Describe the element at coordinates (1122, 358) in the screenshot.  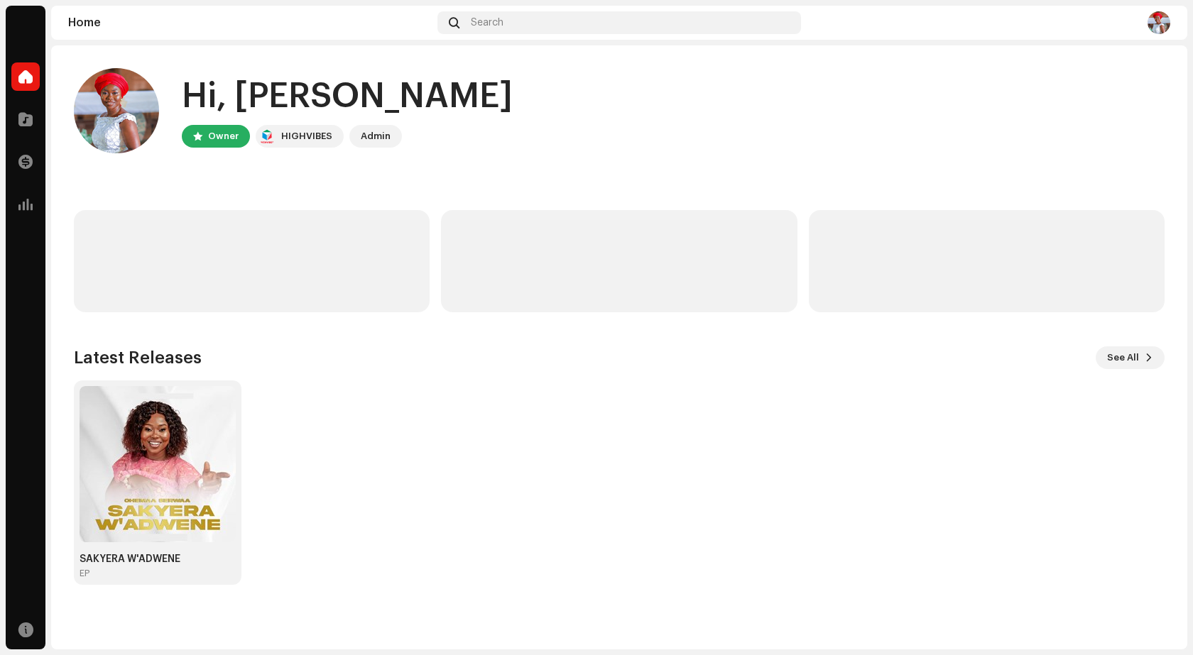
I see `span: See All` at that location.